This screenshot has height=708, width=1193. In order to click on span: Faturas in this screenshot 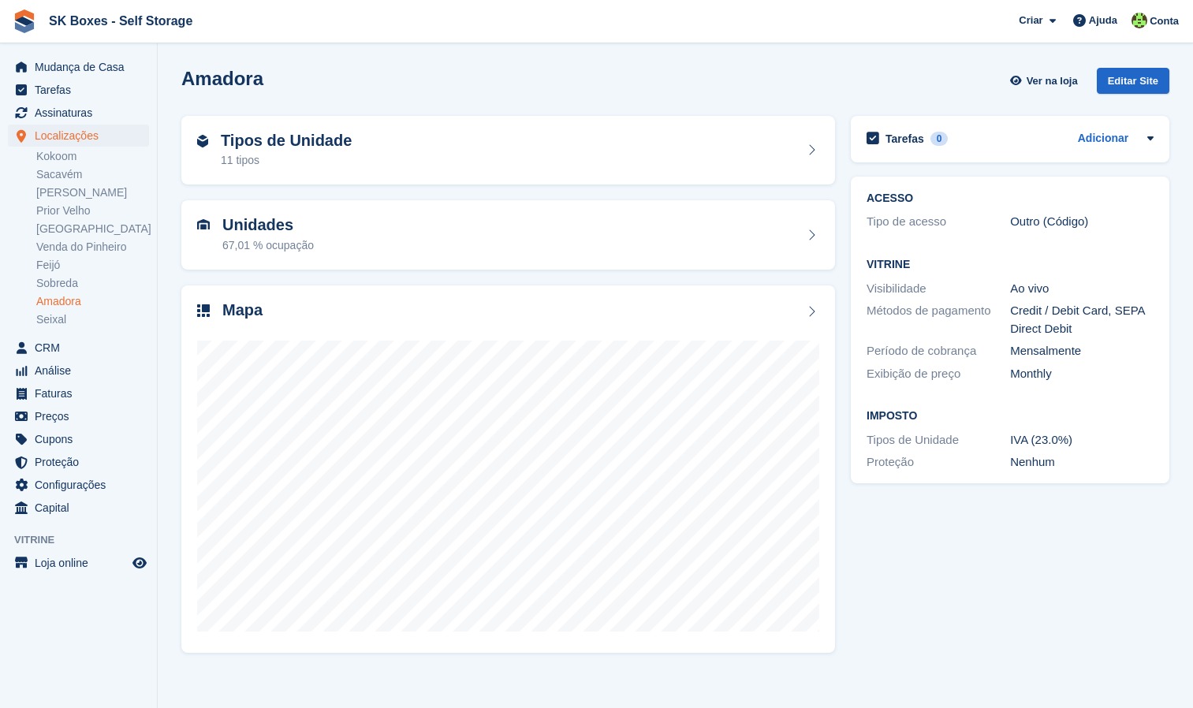, I will do `click(82, 394)`.